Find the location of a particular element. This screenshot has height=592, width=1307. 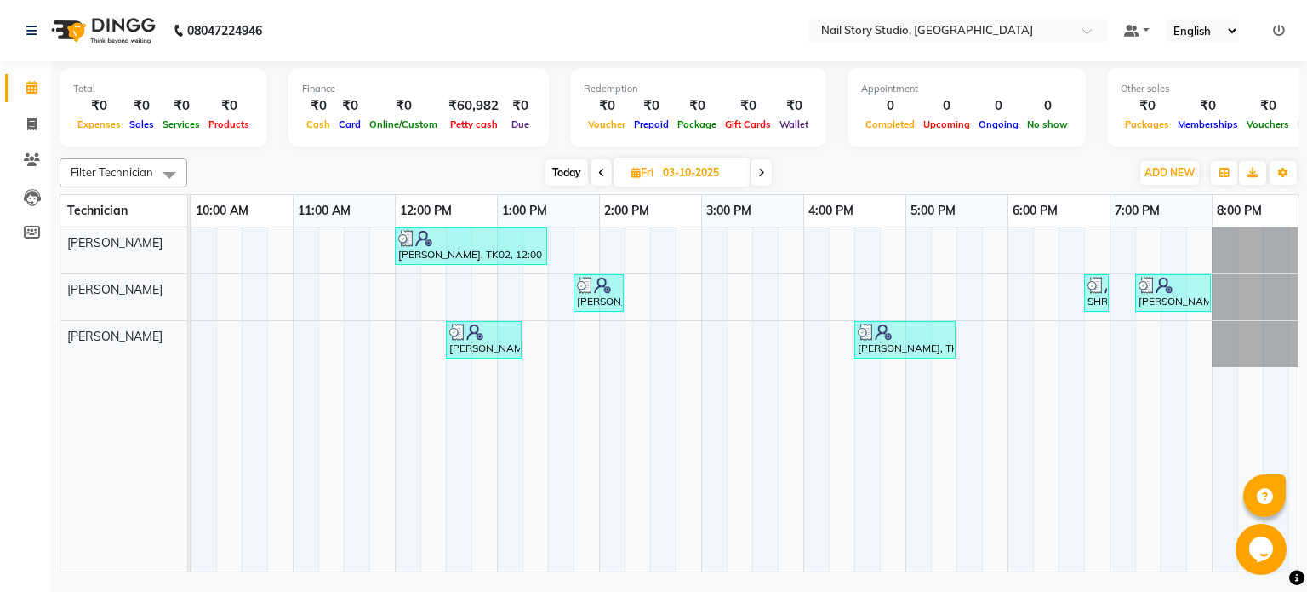

span: Upcoming is located at coordinates (947, 124).